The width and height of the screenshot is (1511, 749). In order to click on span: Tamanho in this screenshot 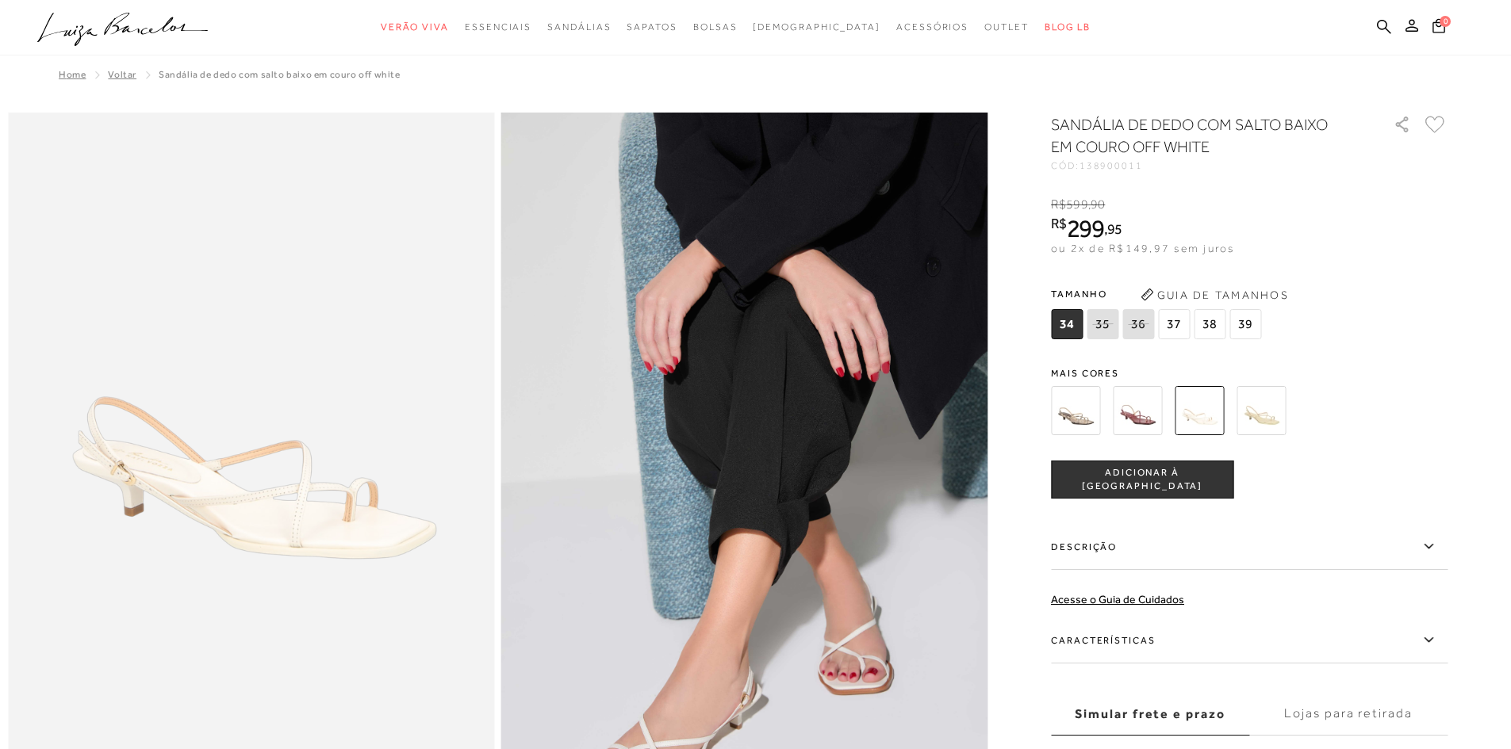, I will do `click(1158, 294)`.